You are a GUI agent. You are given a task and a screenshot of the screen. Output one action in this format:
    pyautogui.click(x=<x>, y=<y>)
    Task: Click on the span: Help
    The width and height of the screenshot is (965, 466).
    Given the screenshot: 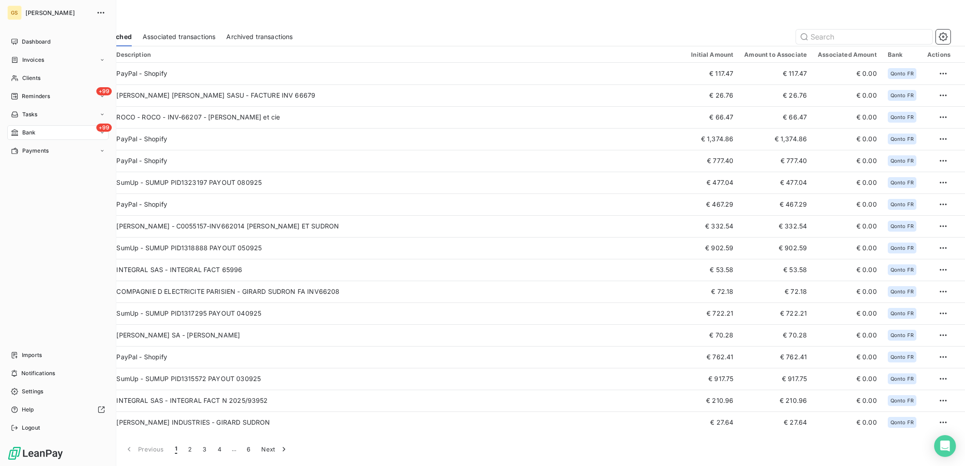 What is the action you would take?
    pyautogui.click(x=28, y=410)
    